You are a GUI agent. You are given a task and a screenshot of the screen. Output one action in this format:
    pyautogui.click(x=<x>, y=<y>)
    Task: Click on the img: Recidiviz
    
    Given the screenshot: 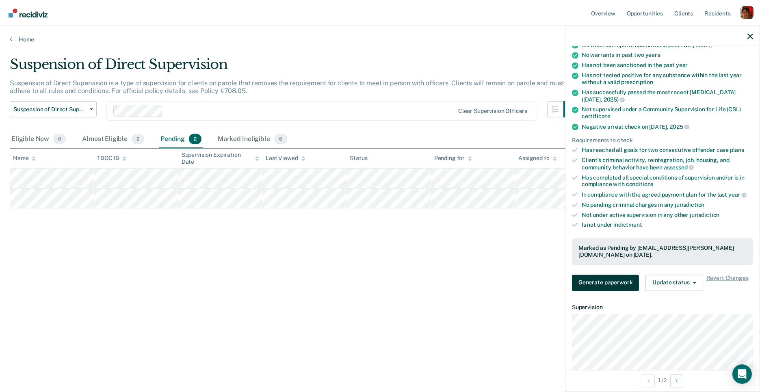 What is the action you would take?
    pyautogui.click(x=28, y=13)
    